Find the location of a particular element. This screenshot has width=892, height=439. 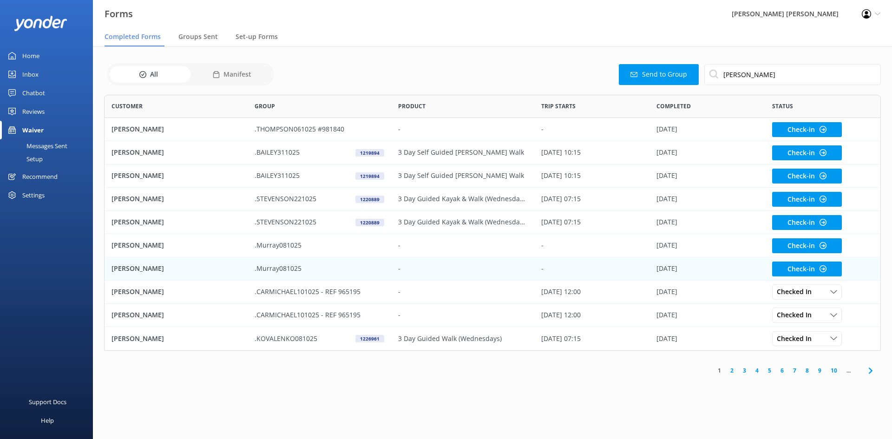

div: Inbox is located at coordinates (30, 74).